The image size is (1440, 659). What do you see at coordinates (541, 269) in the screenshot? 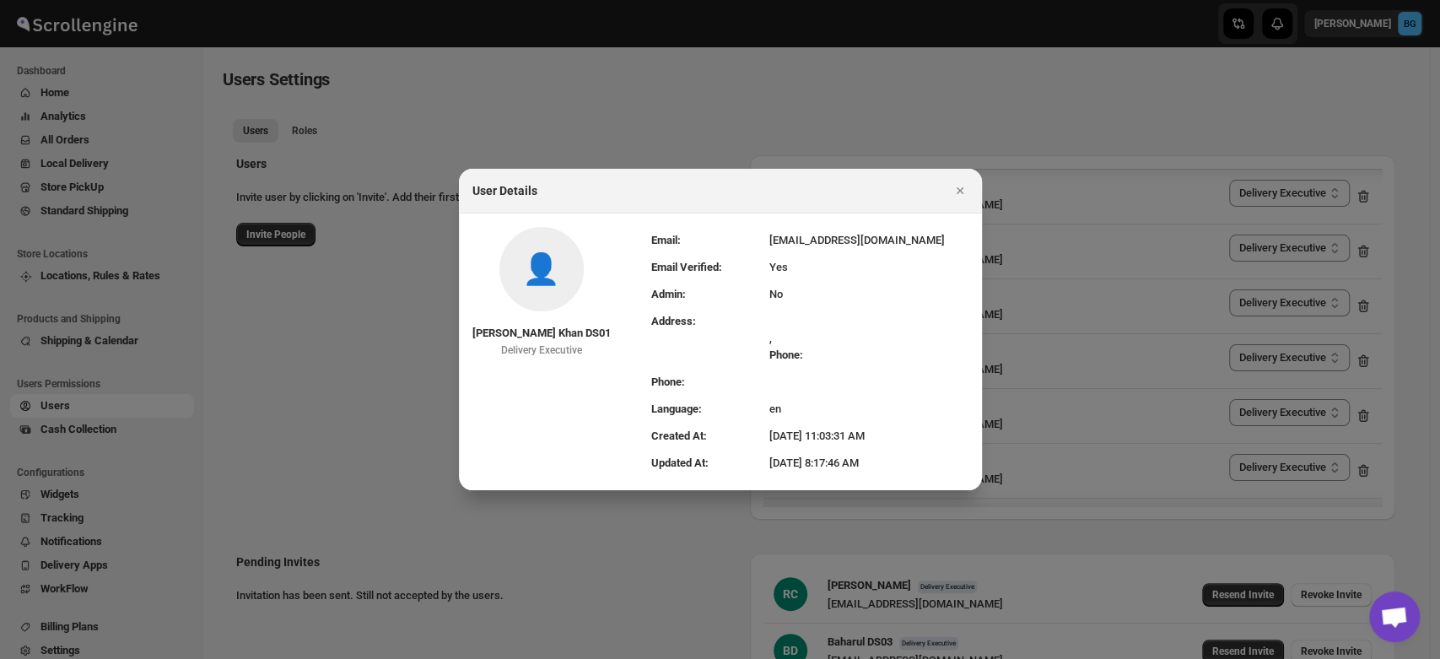
I see `span: No profile` at bounding box center [541, 269].